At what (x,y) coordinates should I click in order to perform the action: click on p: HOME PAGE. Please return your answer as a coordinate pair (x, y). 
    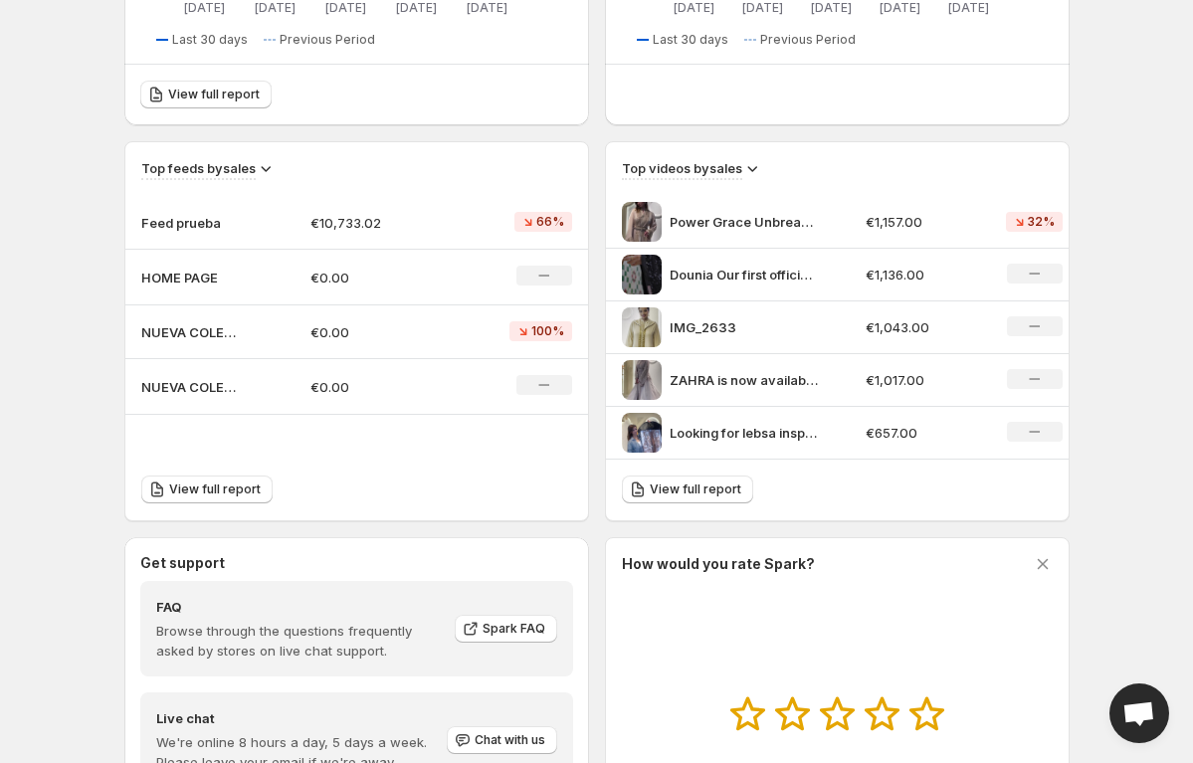
    Looking at the image, I should click on (191, 278).